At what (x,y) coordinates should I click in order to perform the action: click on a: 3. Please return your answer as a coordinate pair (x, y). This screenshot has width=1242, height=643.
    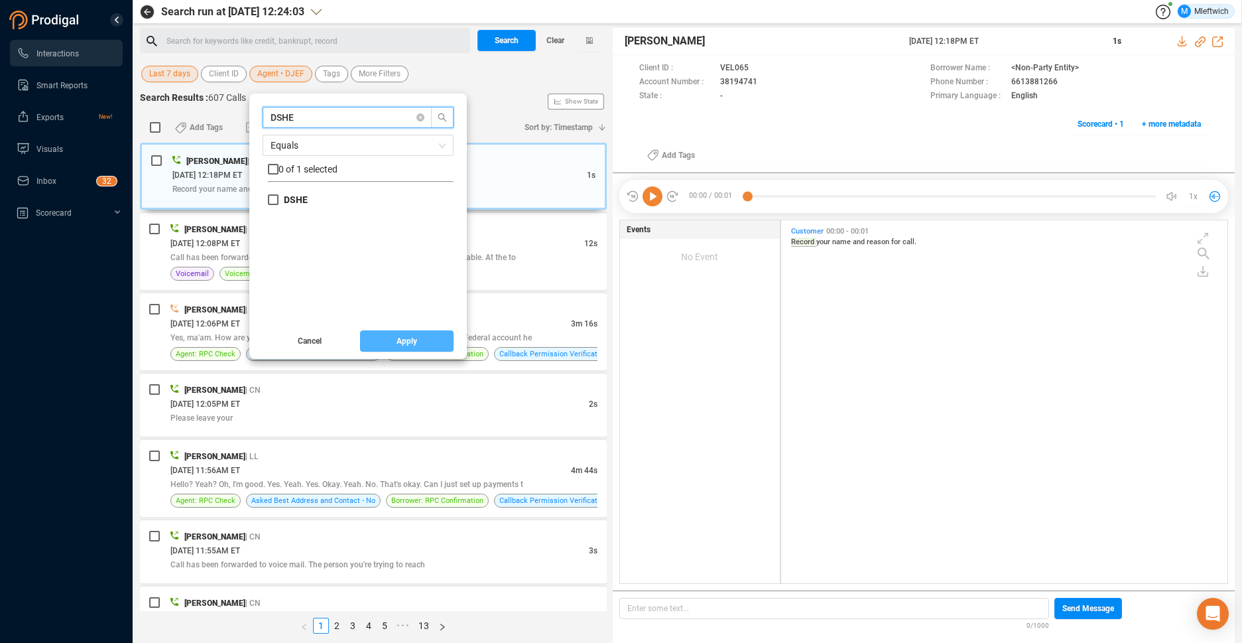
    Looking at the image, I should click on (353, 625).